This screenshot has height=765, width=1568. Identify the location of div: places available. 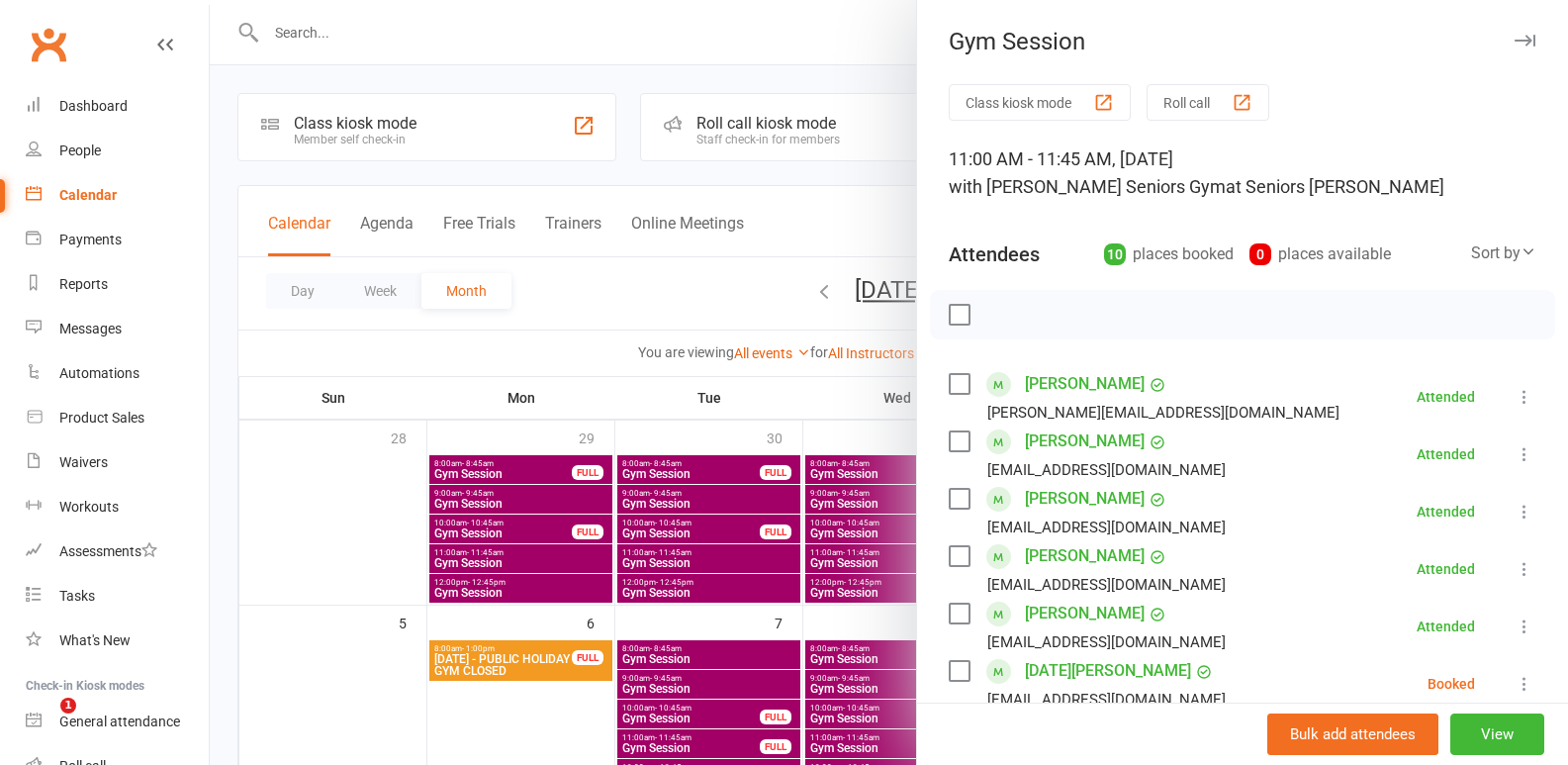
(1320, 254).